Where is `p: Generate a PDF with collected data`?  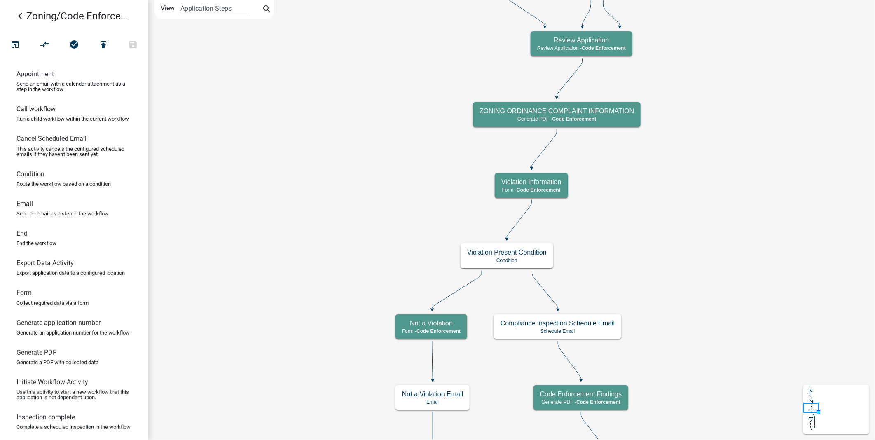
p: Generate a PDF with collected data is located at coordinates (57, 362).